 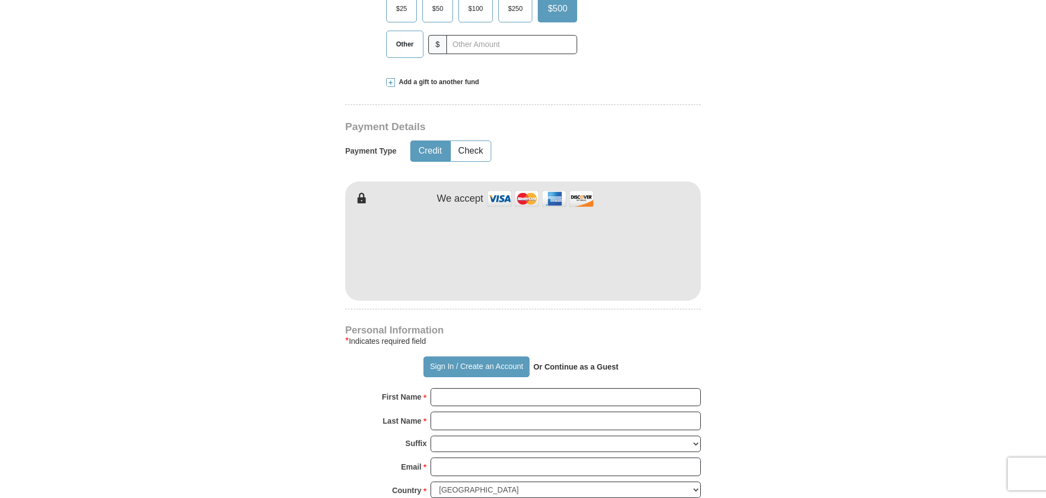 What do you see at coordinates (523, 341) in the screenshot?
I see `div: Indicates required field` at bounding box center [523, 341].